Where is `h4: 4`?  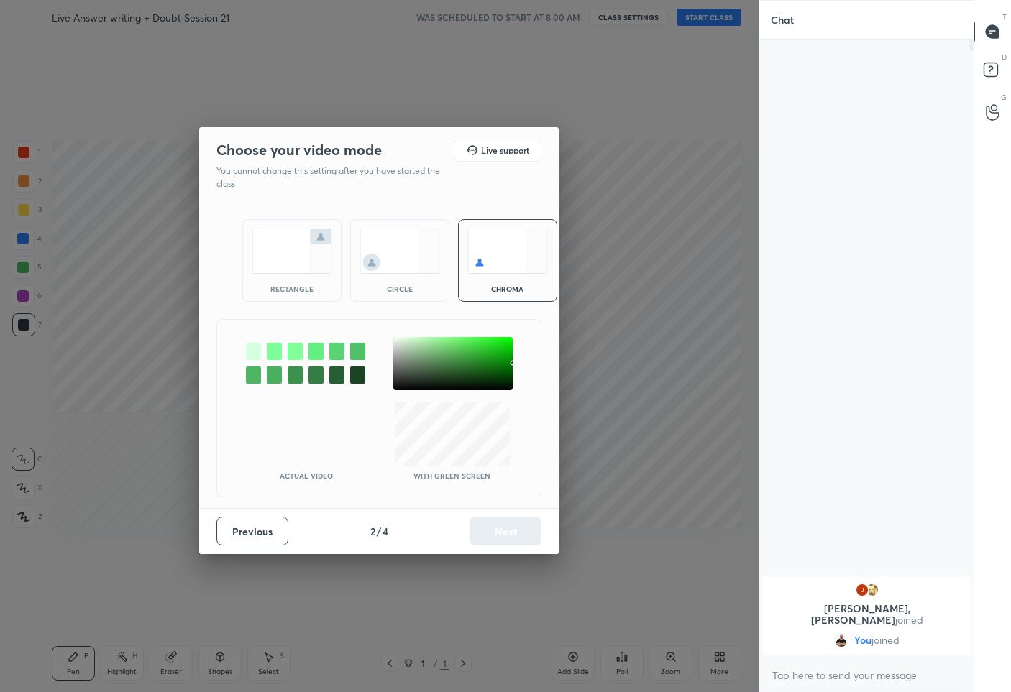
h4: 4 is located at coordinates (385, 531).